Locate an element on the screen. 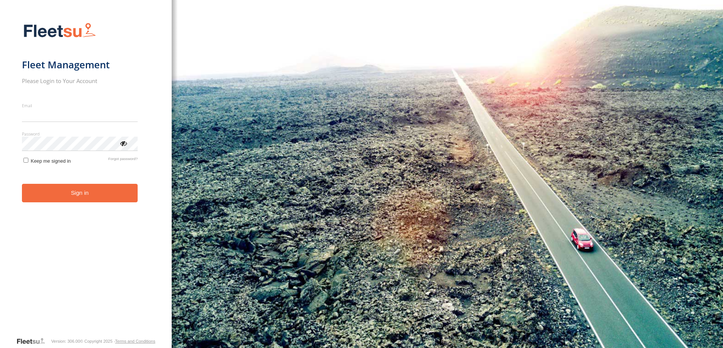 The height and width of the screenshot is (348, 723). img: Fleetsu is located at coordinates (60, 31).